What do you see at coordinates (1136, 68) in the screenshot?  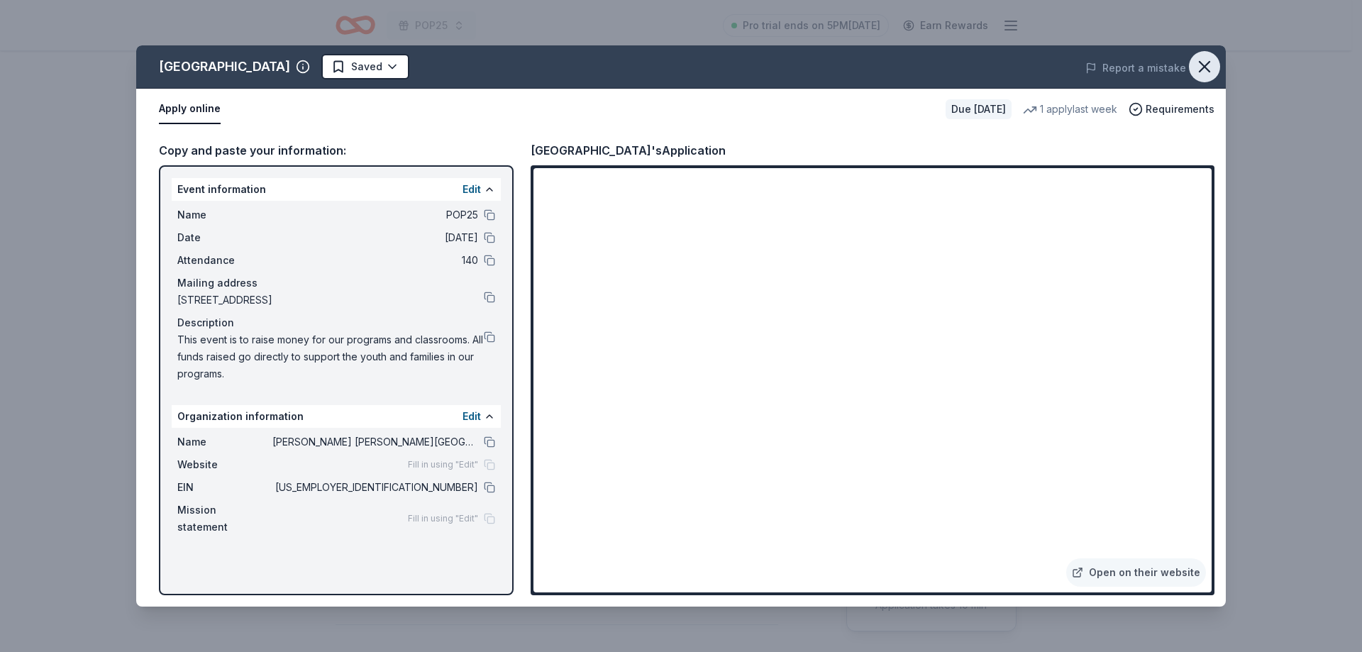 I see `button: Report a mistake` at bounding box center [1136, 68].